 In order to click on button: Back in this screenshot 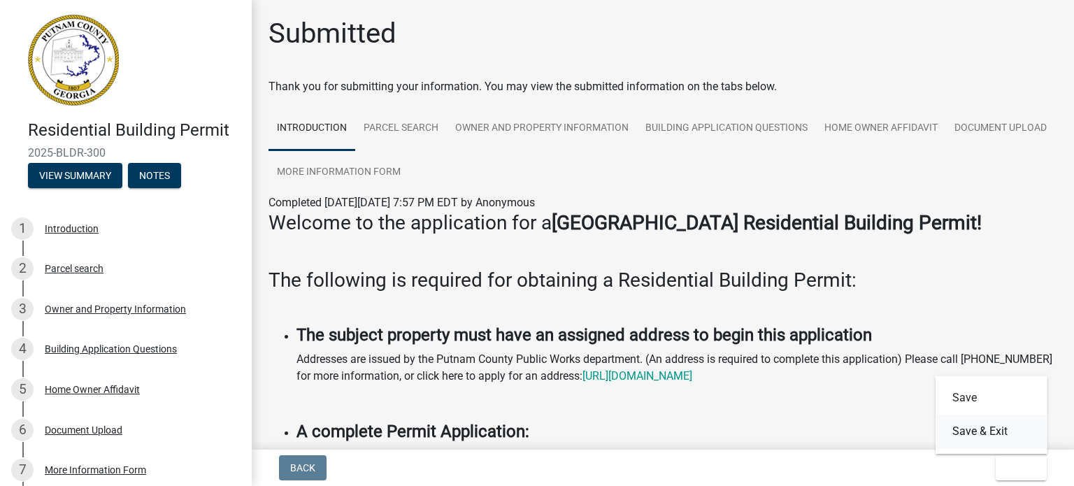, I will do `click(303, 468)`.